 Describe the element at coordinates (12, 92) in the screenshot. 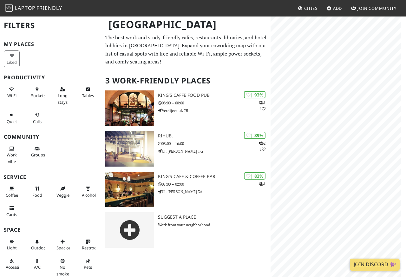

I see `button: Wi-Fi` at that location.